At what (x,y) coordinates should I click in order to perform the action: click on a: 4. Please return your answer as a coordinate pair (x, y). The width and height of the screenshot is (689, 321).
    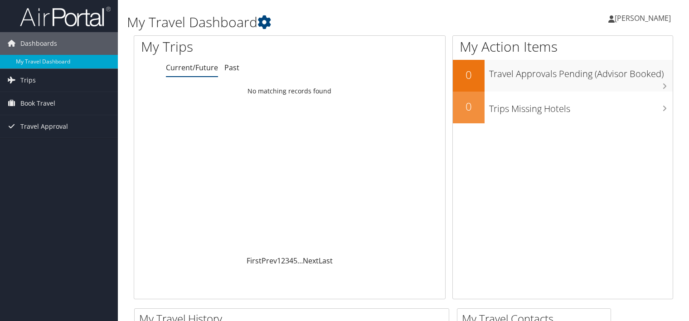
    Looking at the image, I should click on (291, 261).